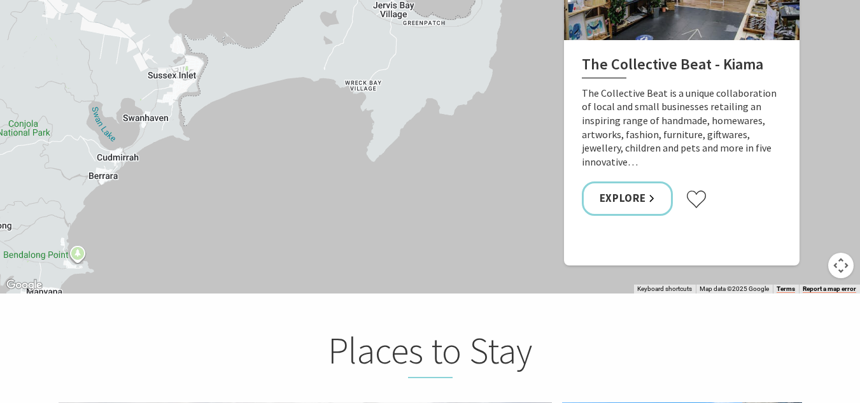 The image size is (860, 403). What do you see at coordinates (628, 198) in the screenshot?
I see `a: Explore` at bounding box center [628, 198].